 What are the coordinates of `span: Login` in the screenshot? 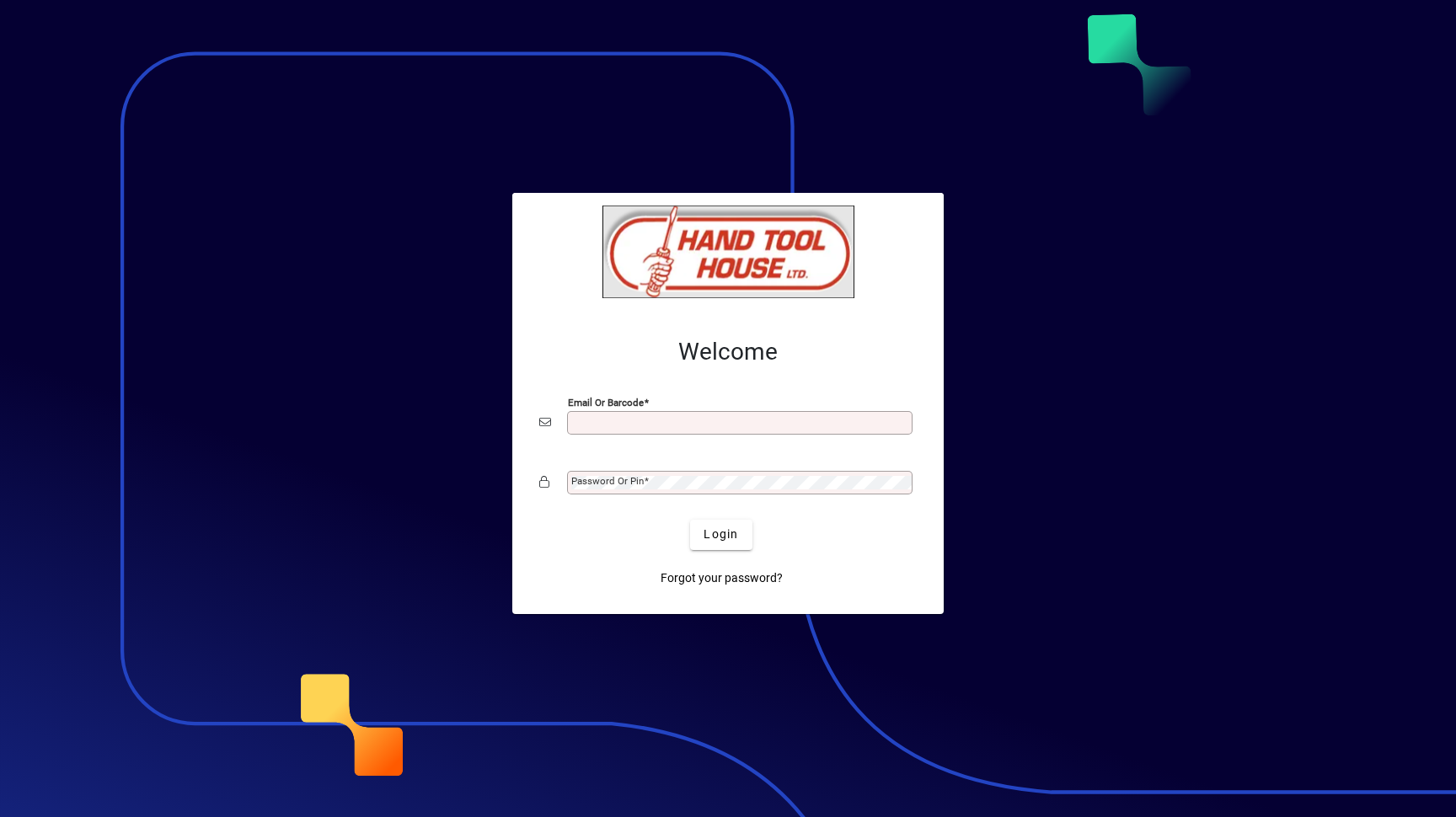 It's located at (720, 534).